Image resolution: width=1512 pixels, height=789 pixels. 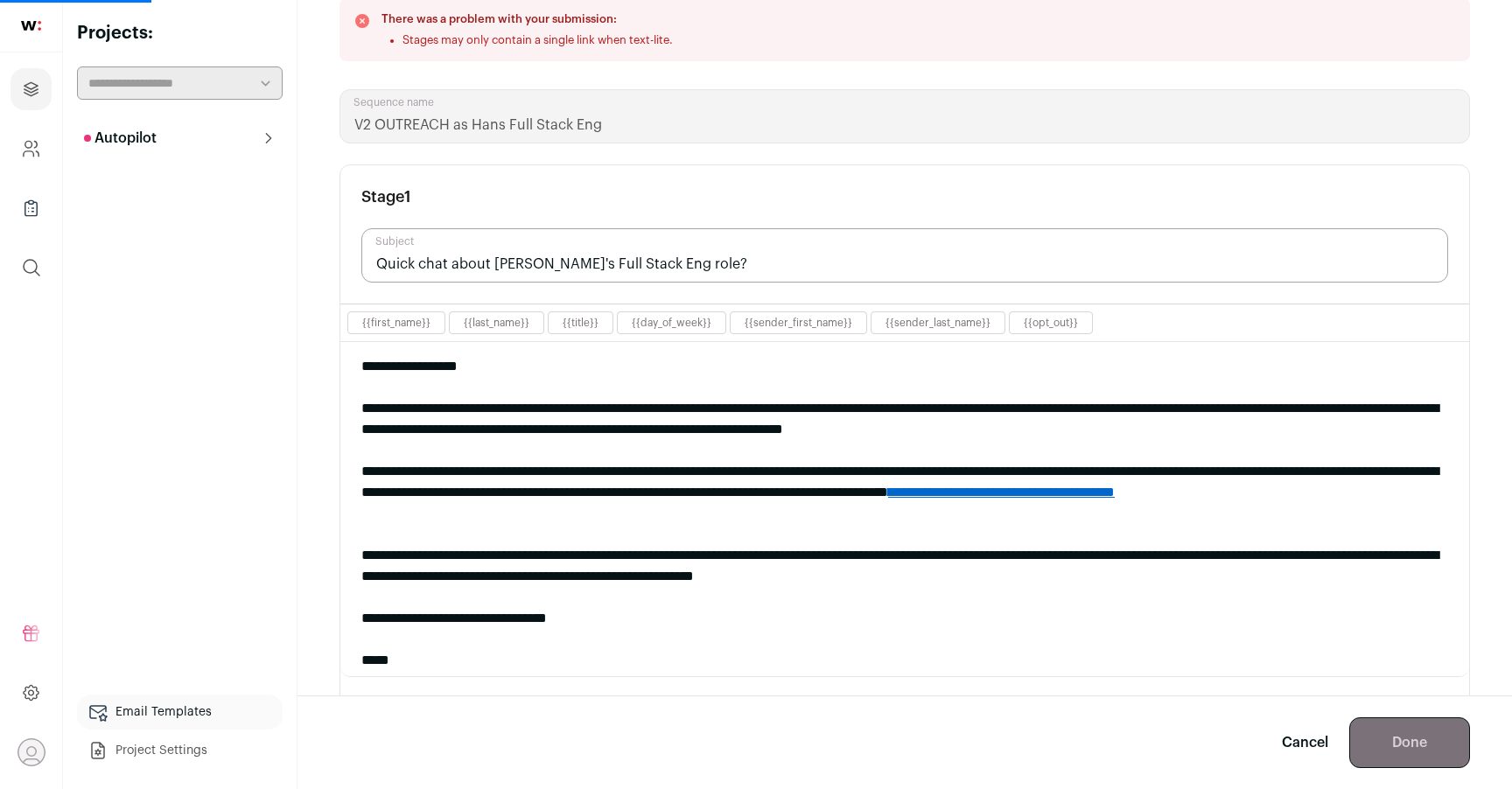 What do you see at coordinates (527, 20) in the screenshot?
I see `h3: There was a problem with your submission:` at bounding box center [527, 20].